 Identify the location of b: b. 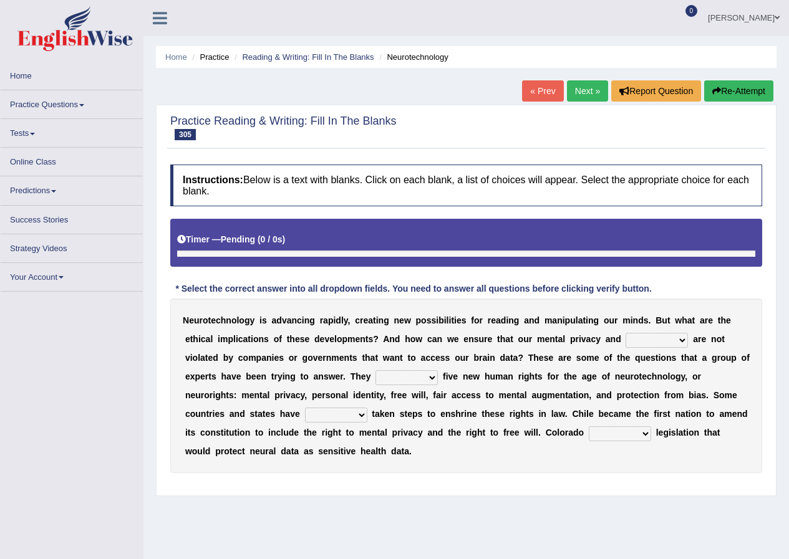
(226, 358).